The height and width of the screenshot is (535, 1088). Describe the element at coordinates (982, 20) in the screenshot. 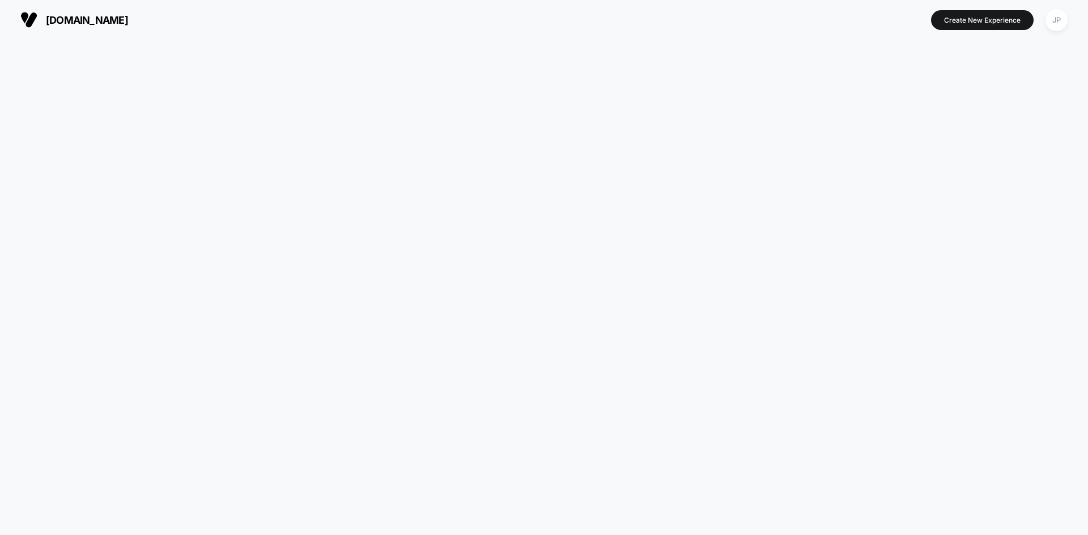

I see `button: Create New Experience` at that location.